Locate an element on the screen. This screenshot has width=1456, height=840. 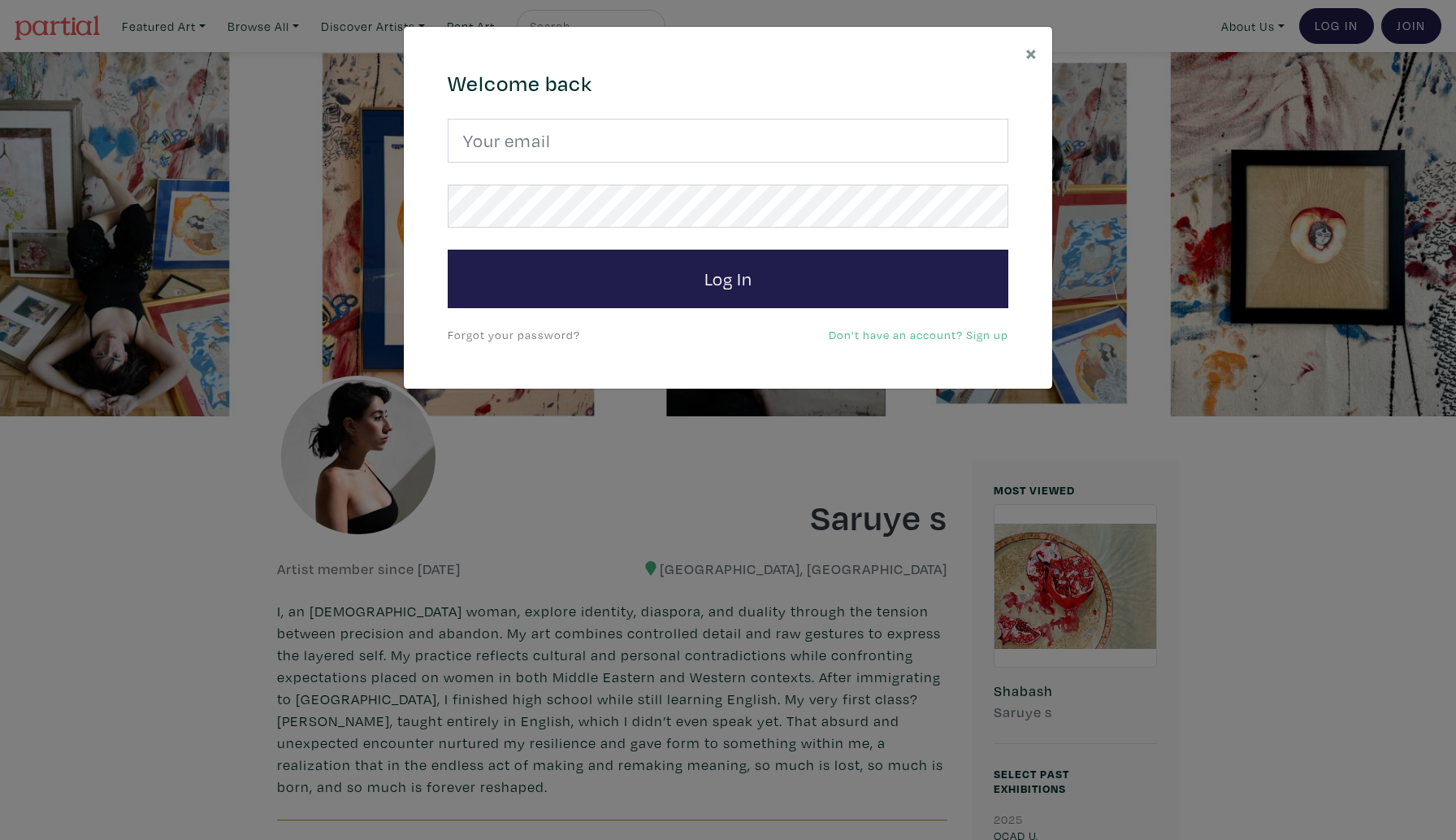
a: Forgot your password? is located at coordinates (514, 334).